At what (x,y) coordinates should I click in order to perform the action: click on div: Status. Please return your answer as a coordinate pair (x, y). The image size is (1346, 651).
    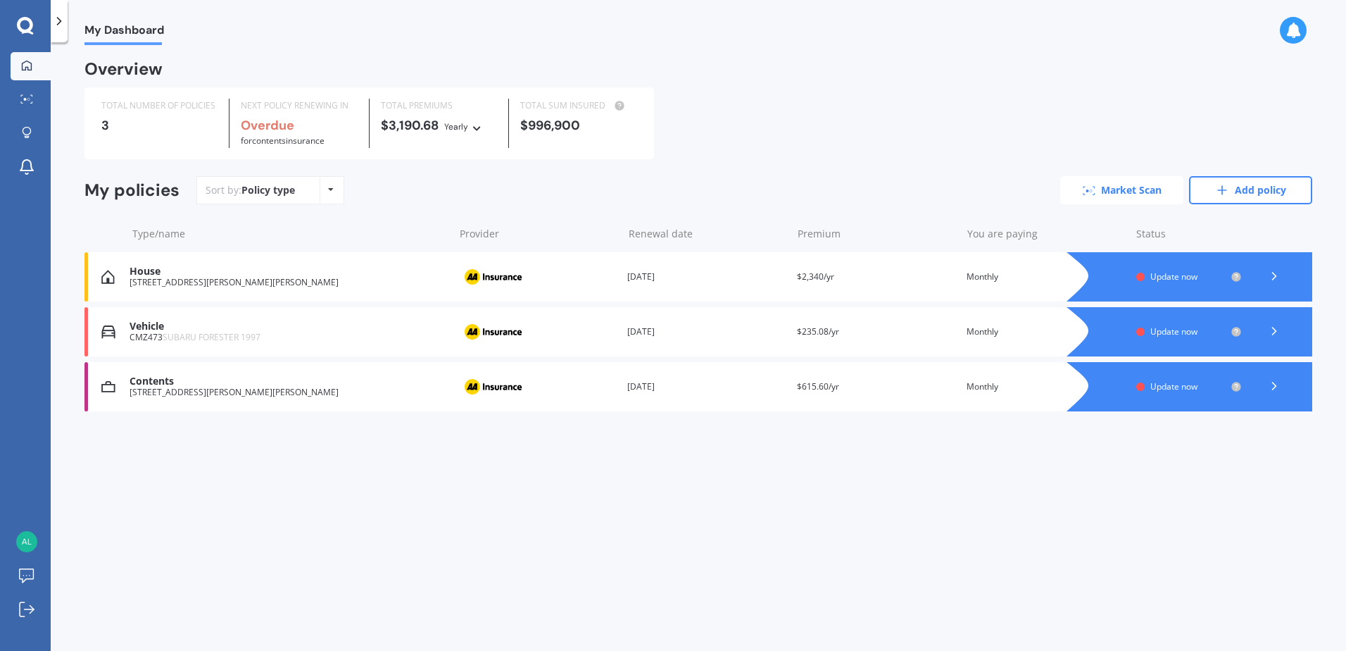
    Looking at the image, I should click on (1189, 234).